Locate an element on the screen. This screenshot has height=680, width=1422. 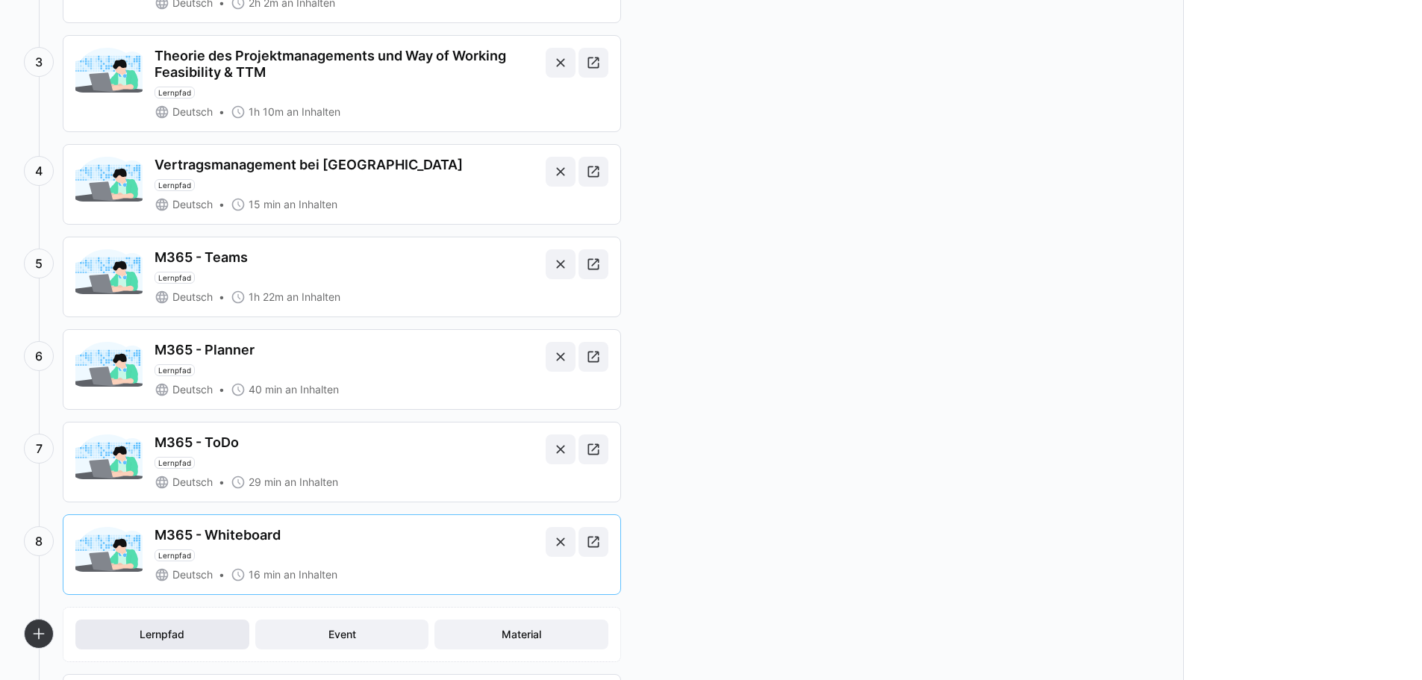
div: 6 is located at coordinates (39, 356).